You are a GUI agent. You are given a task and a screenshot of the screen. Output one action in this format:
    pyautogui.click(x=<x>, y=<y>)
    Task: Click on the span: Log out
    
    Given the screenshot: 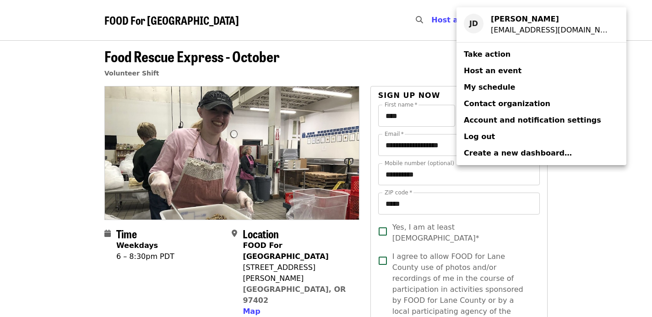 What is the action you would take?
    pyautogui.click(x=479, y=136)
    